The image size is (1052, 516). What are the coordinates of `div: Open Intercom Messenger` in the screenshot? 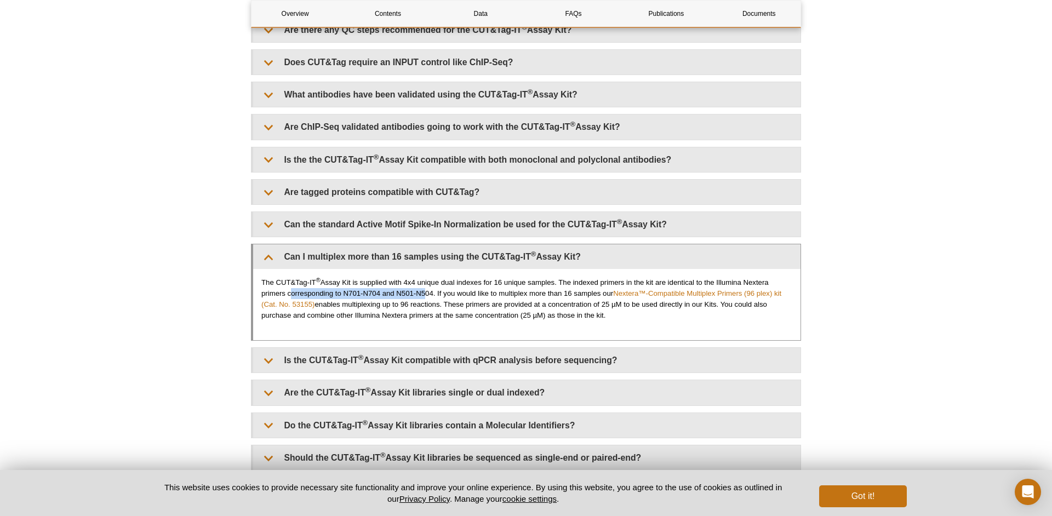 It's located at (1028, 492).